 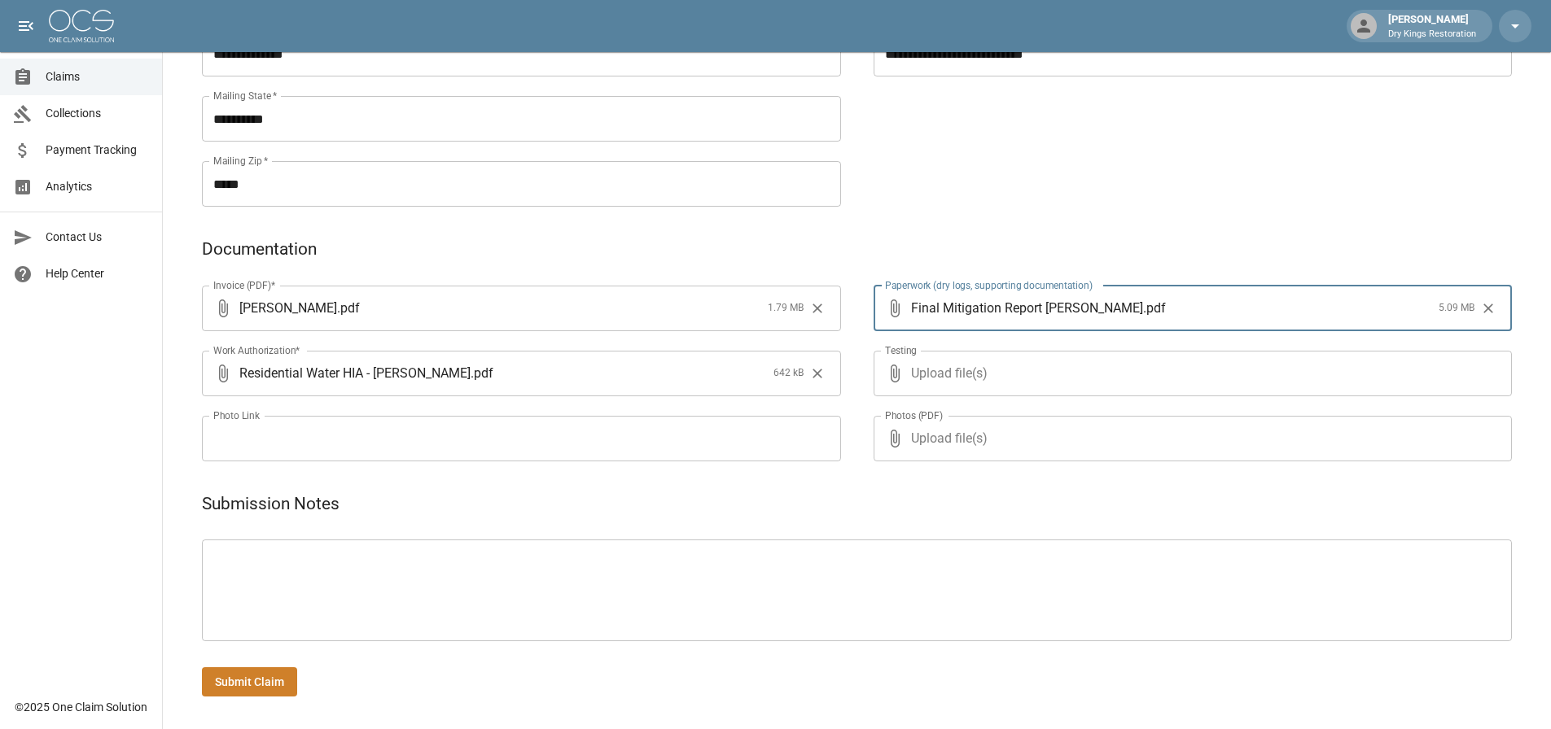 I want to click on span: Payment Tracking, so click(x=97, y=150).